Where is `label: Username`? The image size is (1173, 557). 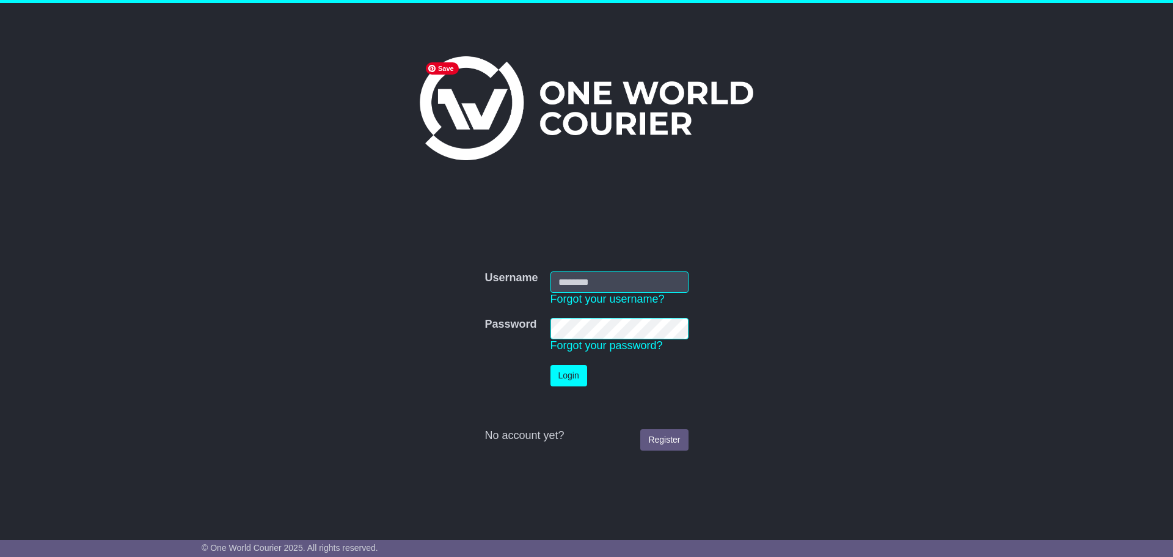 label: Username is located at coordinates (511, 278).